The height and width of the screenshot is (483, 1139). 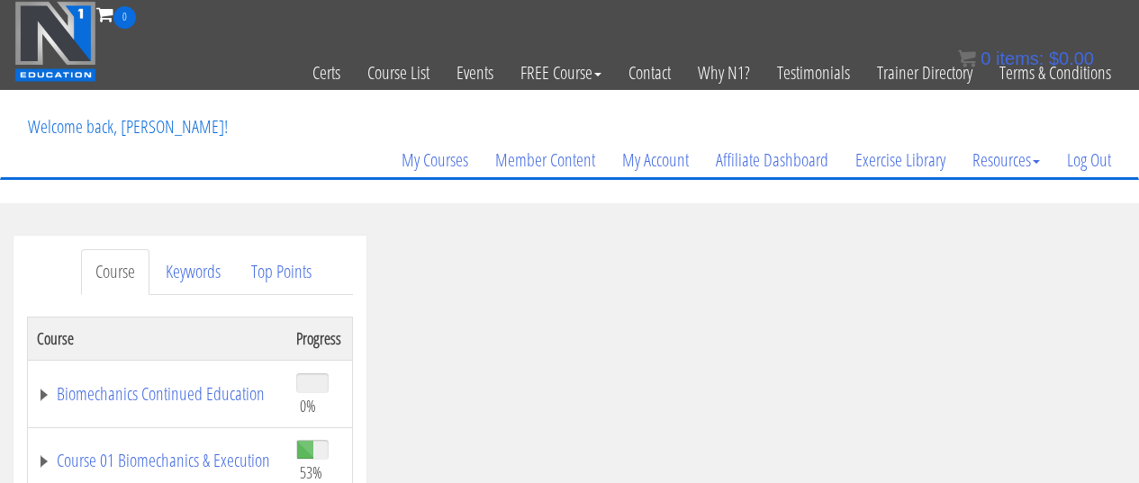 I want to click on a: My Account, so click(x=655, y=160).